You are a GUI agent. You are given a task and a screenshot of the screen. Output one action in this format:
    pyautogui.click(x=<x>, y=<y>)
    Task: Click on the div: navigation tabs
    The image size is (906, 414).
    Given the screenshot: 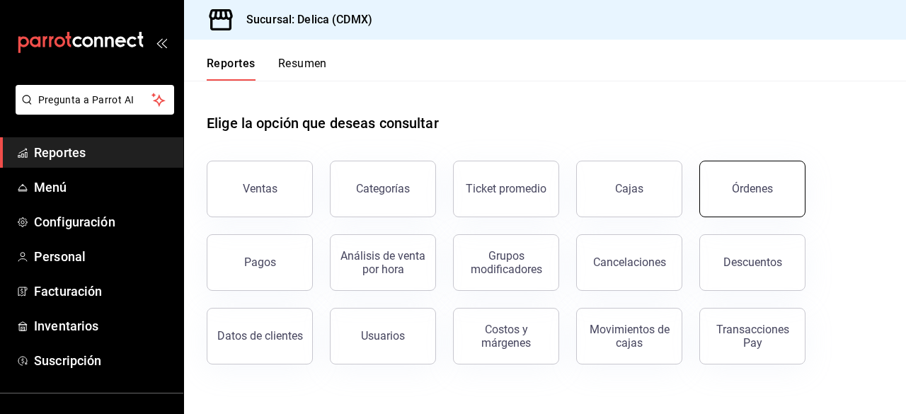 What is the action you would take?
    pyautogui.click(x=267, y=69)
    